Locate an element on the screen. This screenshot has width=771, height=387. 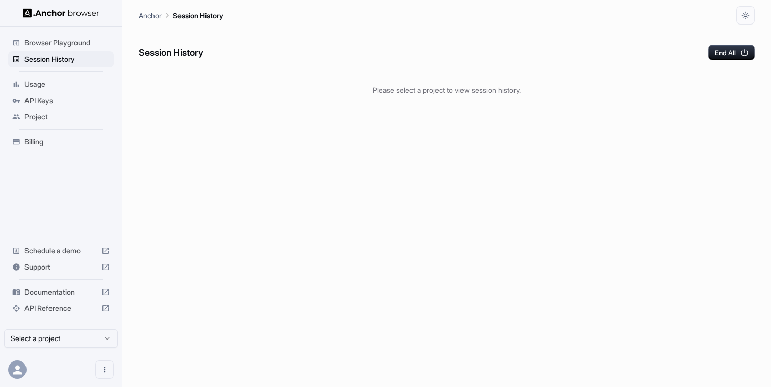
span: Usage is located at coordinates (67, 84).